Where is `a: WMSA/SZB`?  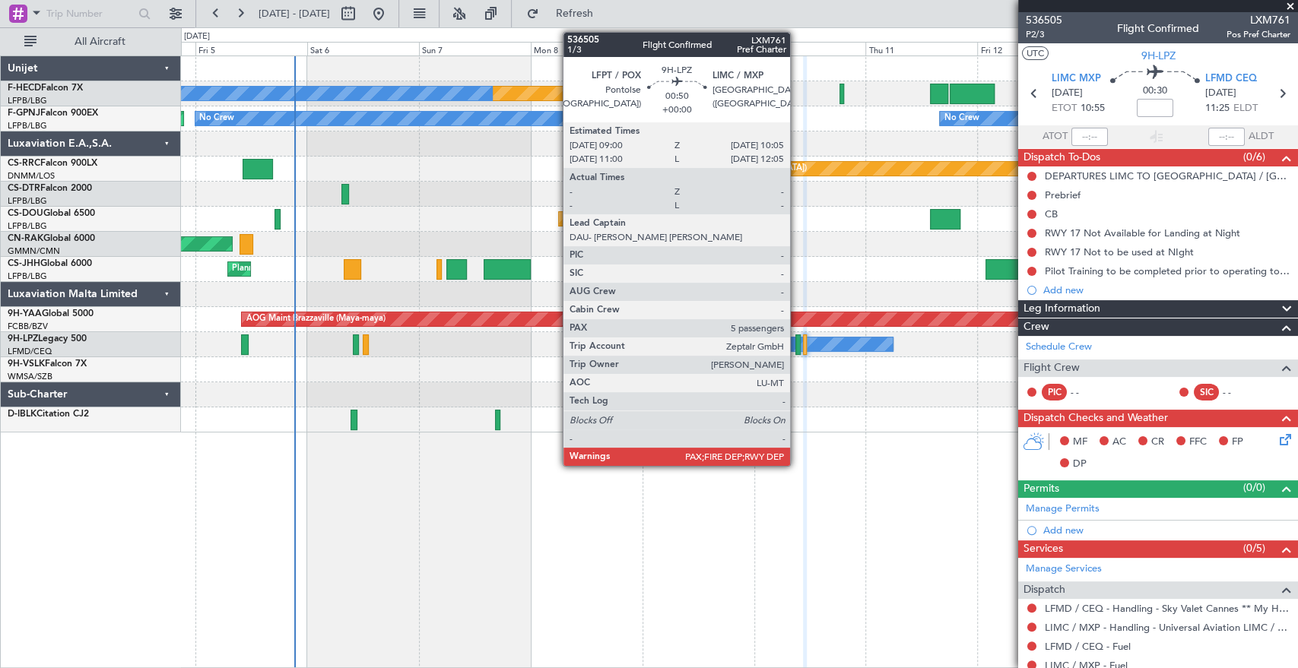 a: WMSA/SZB is located at coordinates (30, 376).